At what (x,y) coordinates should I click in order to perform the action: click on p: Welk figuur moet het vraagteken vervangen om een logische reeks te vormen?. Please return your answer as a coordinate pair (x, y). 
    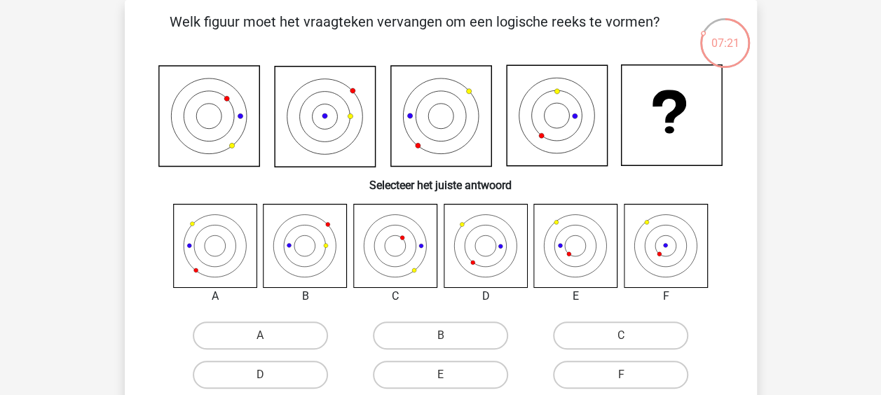
    Looking at the image, I should click on (414, 32).